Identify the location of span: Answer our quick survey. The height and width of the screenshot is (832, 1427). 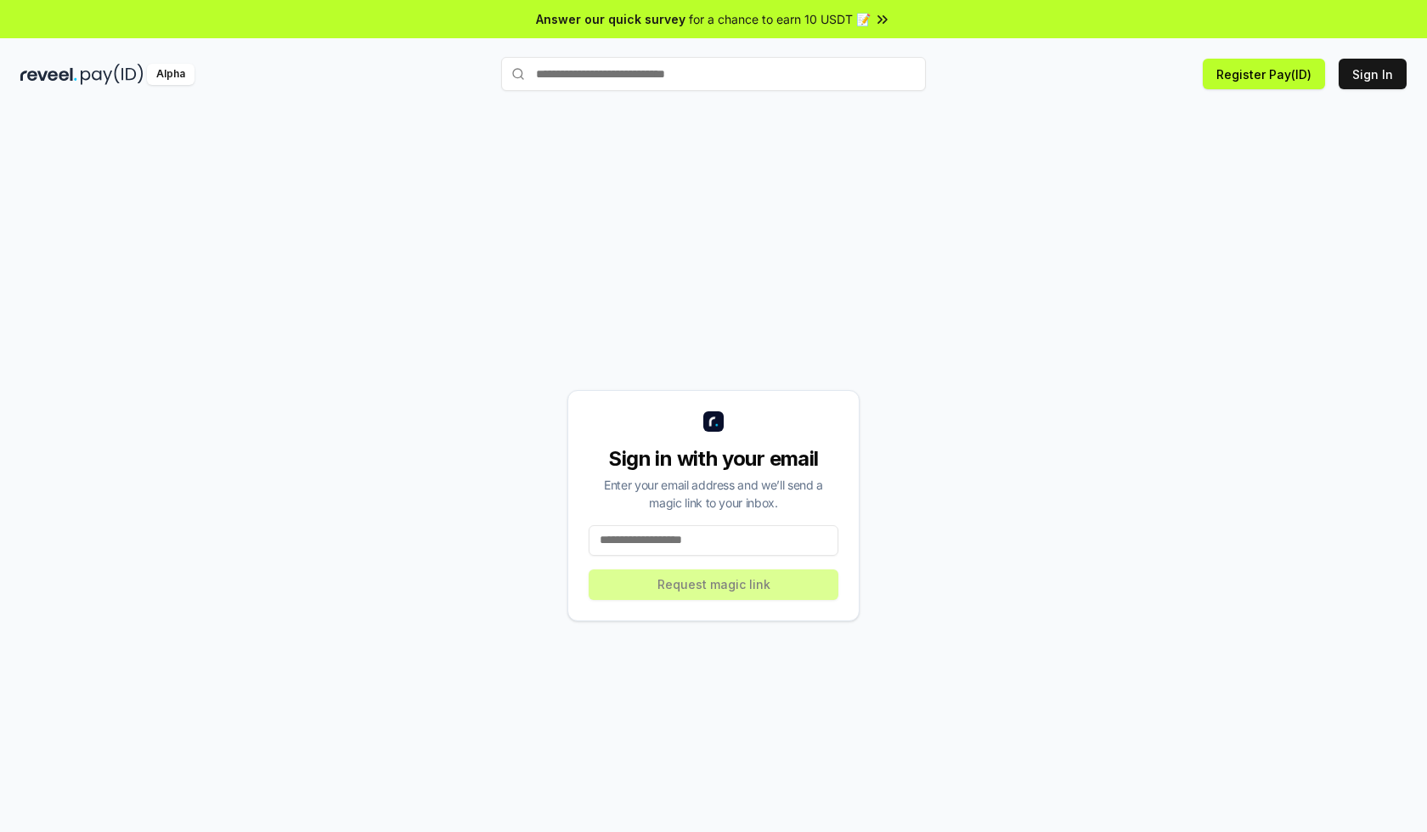
(611, 19).